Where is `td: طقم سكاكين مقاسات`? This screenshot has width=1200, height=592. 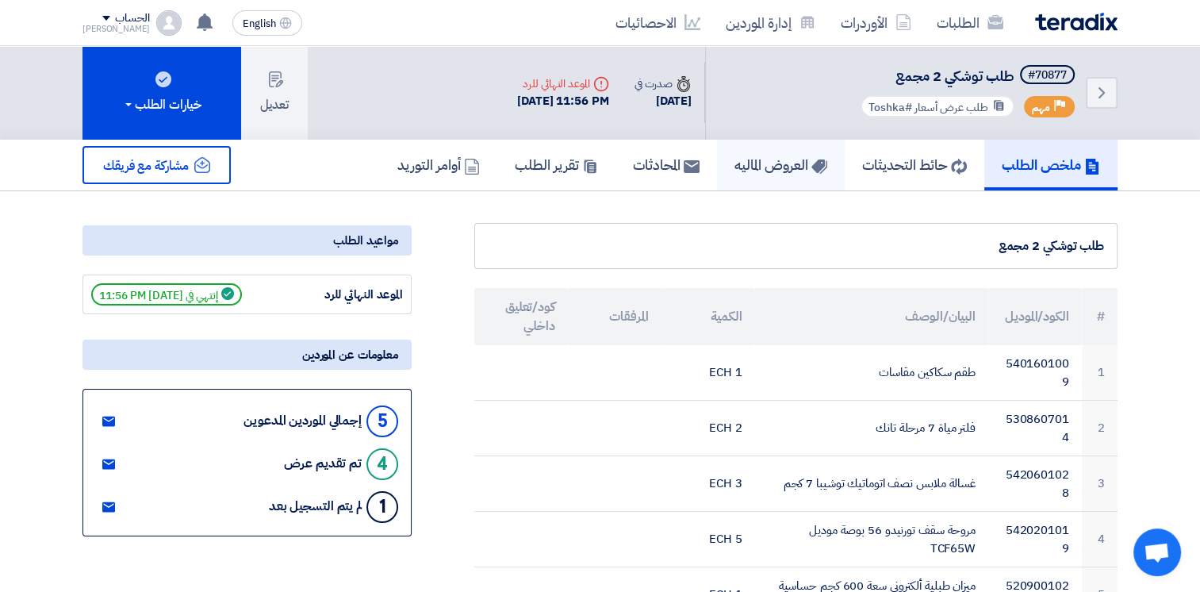 td: طقم سكاكين مقاسات is located at coordinates (871, 373).